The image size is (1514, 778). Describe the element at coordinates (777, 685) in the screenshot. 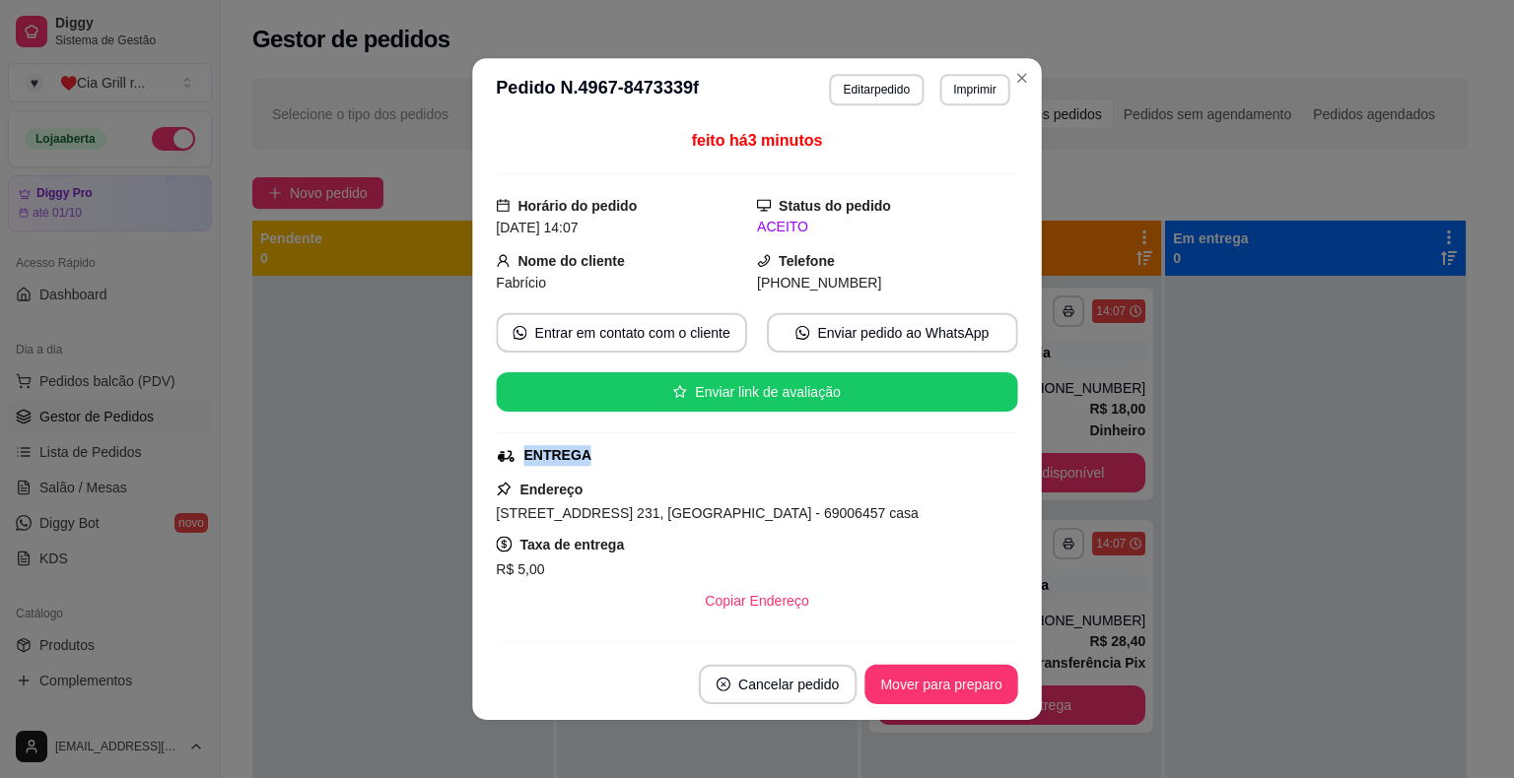

I see `button: close-circleCancelar pedido` at that location.